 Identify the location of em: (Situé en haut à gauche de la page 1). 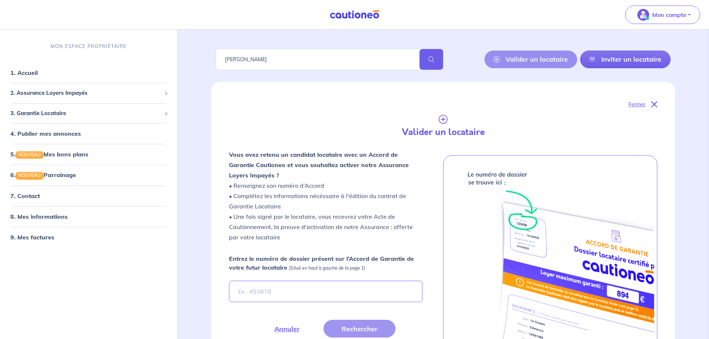
(327, 268).